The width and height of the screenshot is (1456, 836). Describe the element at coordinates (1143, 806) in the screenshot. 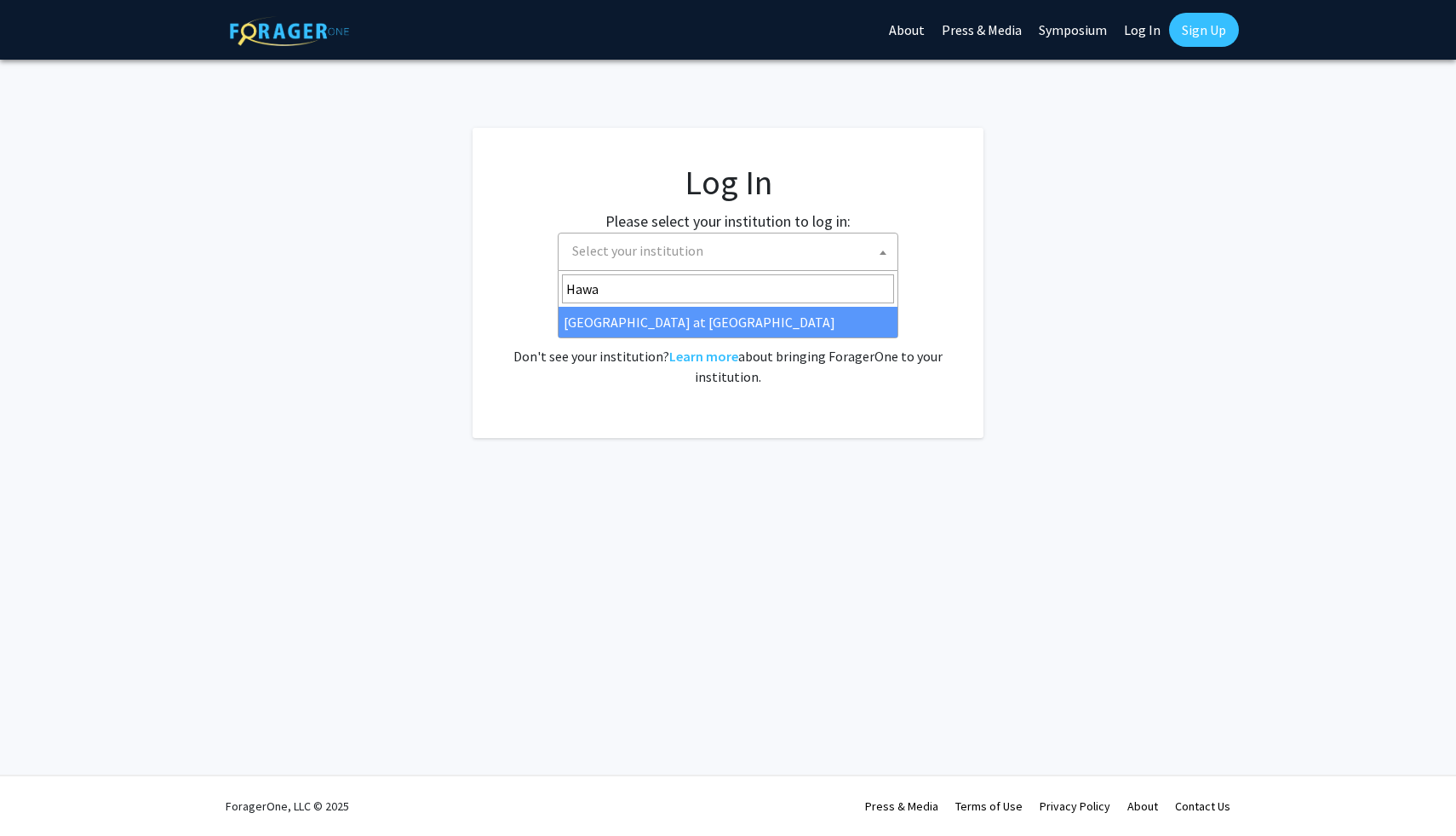

I see `a: About` at that location.